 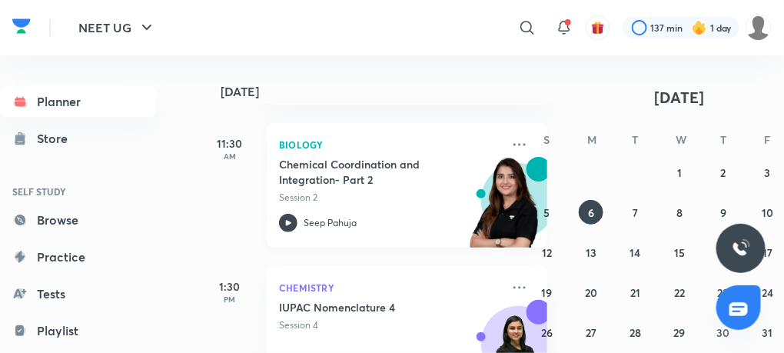 What do you see at coordinates (724, 292) in the screenshot?
I see `abbr: October 23, 2025` at bounding box center [724, 292].